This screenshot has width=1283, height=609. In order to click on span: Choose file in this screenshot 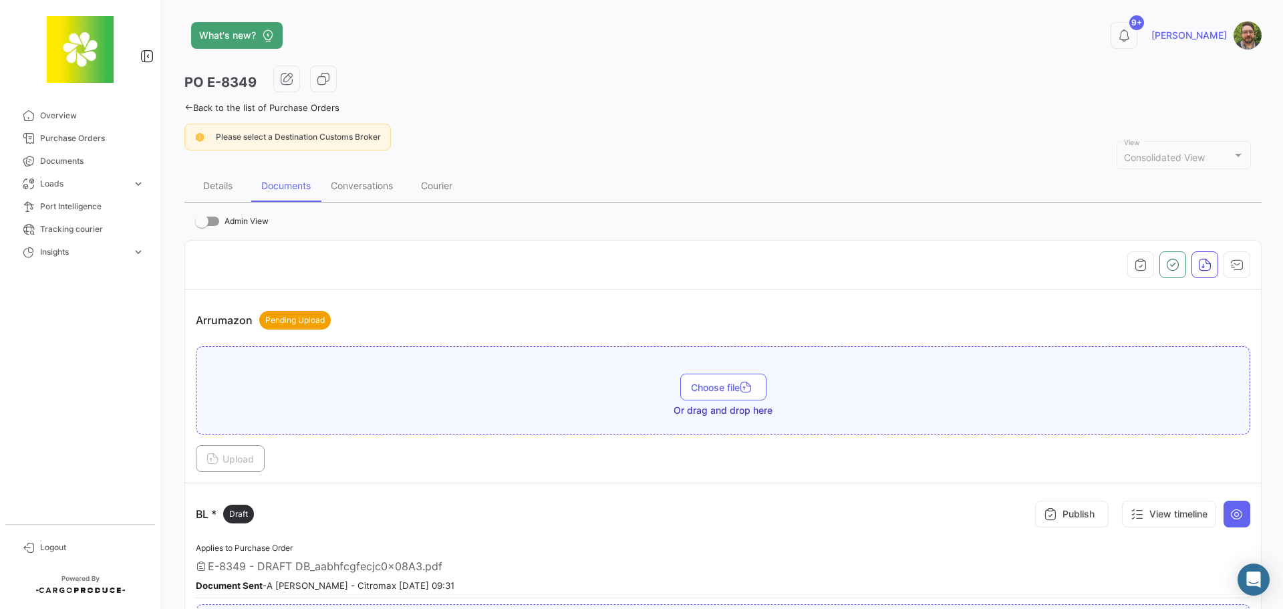, I will do `click(723, 387)`.